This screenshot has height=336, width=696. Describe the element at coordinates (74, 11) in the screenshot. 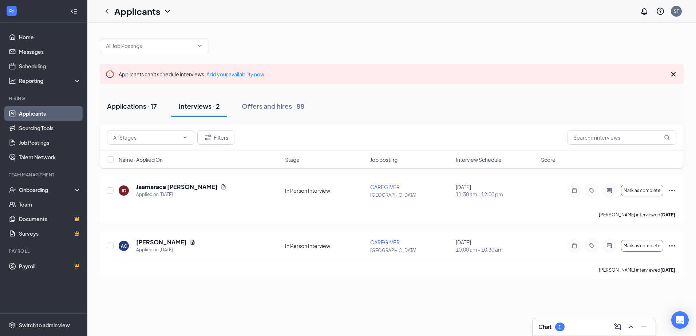

I see `svg: Collapse` at that location.